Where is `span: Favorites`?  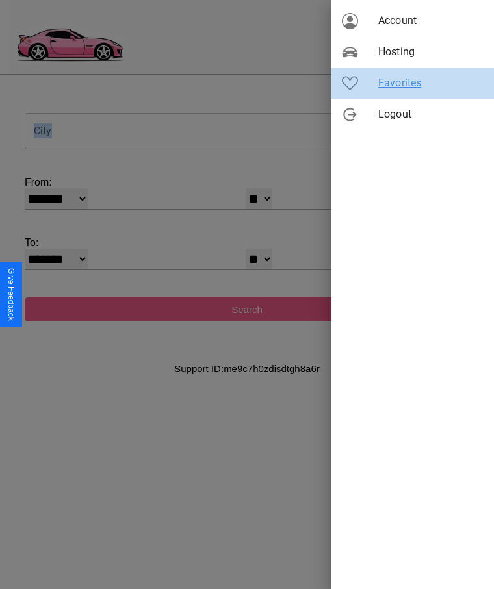
span: Favorites is located at coordinates (431, 83).